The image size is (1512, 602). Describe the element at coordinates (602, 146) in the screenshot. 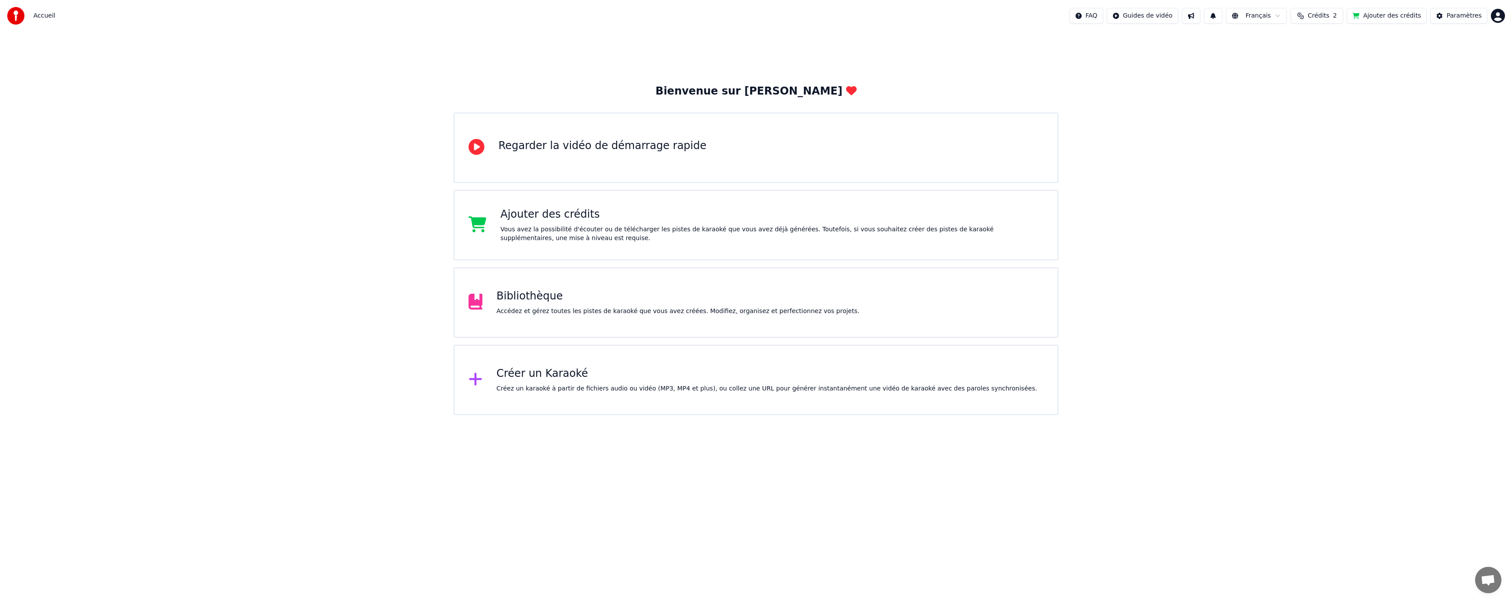

I see `div: Regarder la vidéo de démarrage rapide` at that location.